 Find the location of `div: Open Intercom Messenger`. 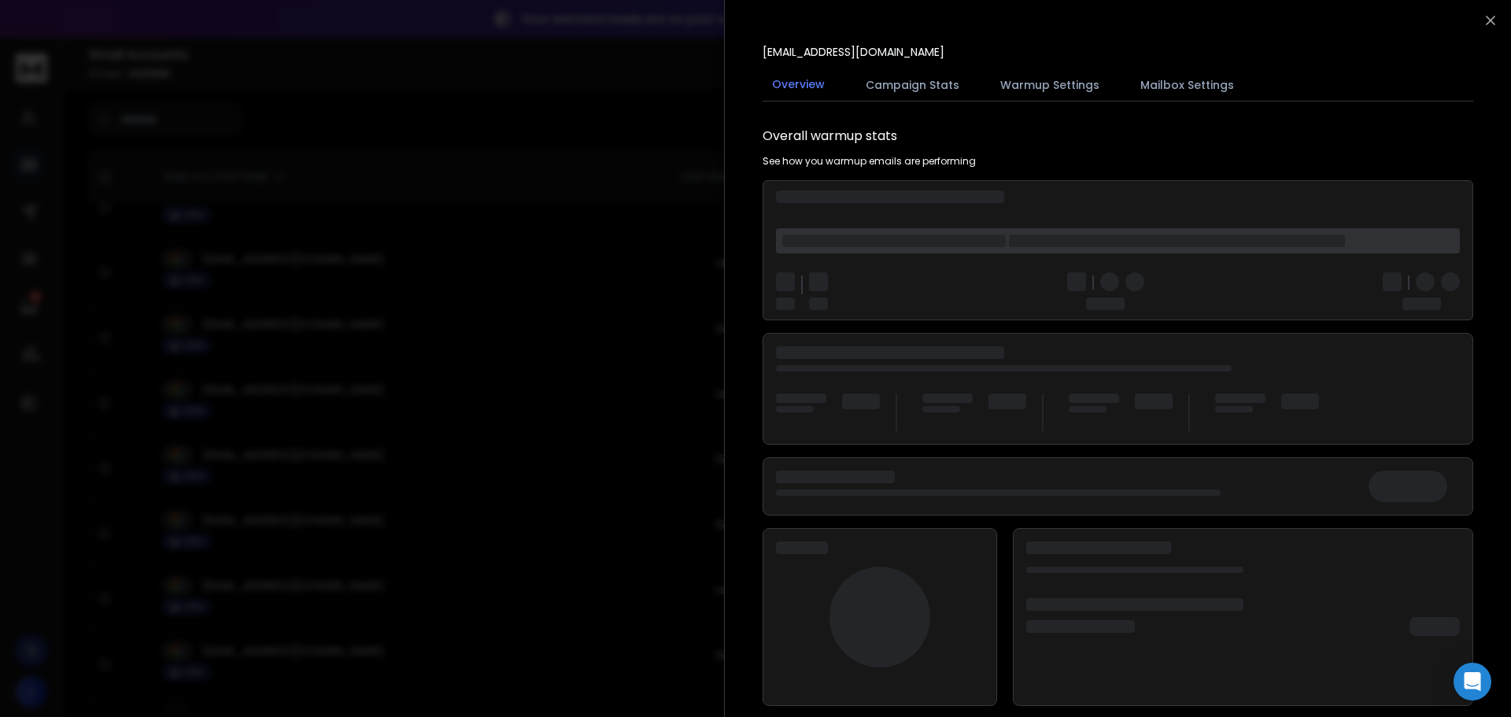

div: Open Intercom Messenger is located at coordinates (1472, 681).